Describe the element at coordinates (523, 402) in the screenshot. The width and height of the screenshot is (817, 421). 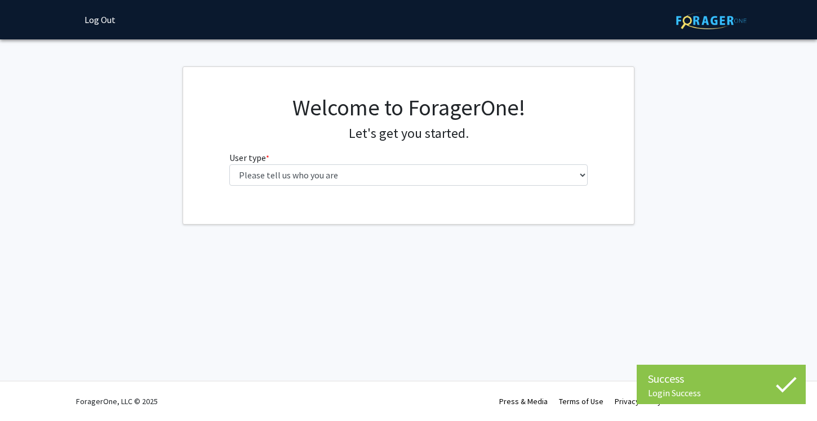
I see `a: Press & Media` at that location.